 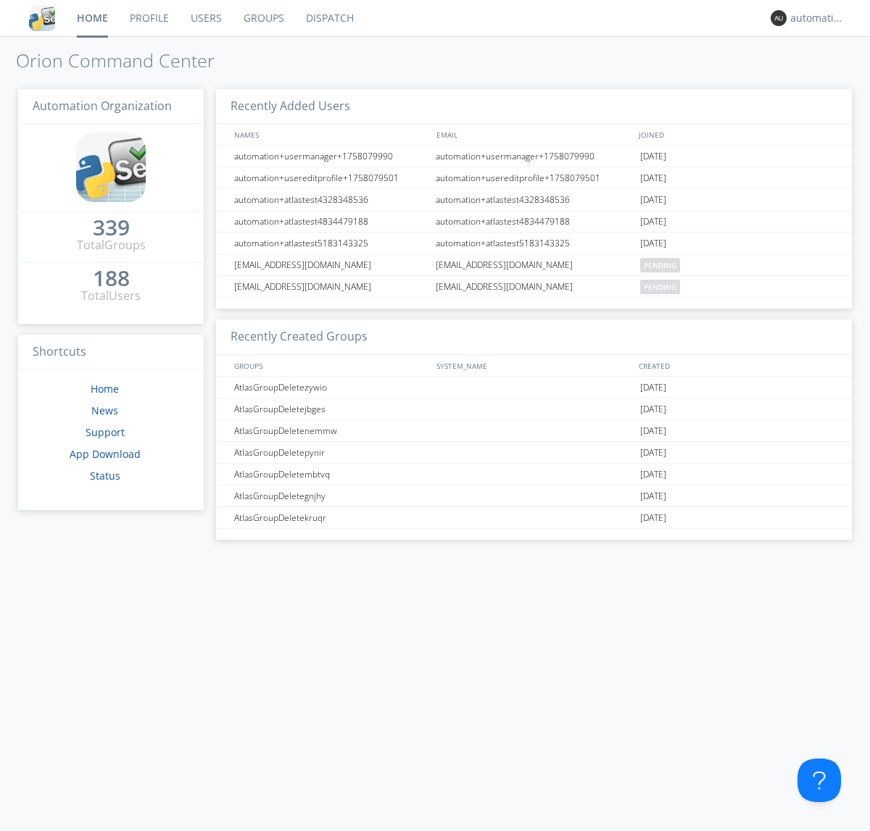 What do you see at coordinates (330, 474) in the screenshot?
I see `div: AtlasGroupDeletembtvq` at bounding box center [330, 474].